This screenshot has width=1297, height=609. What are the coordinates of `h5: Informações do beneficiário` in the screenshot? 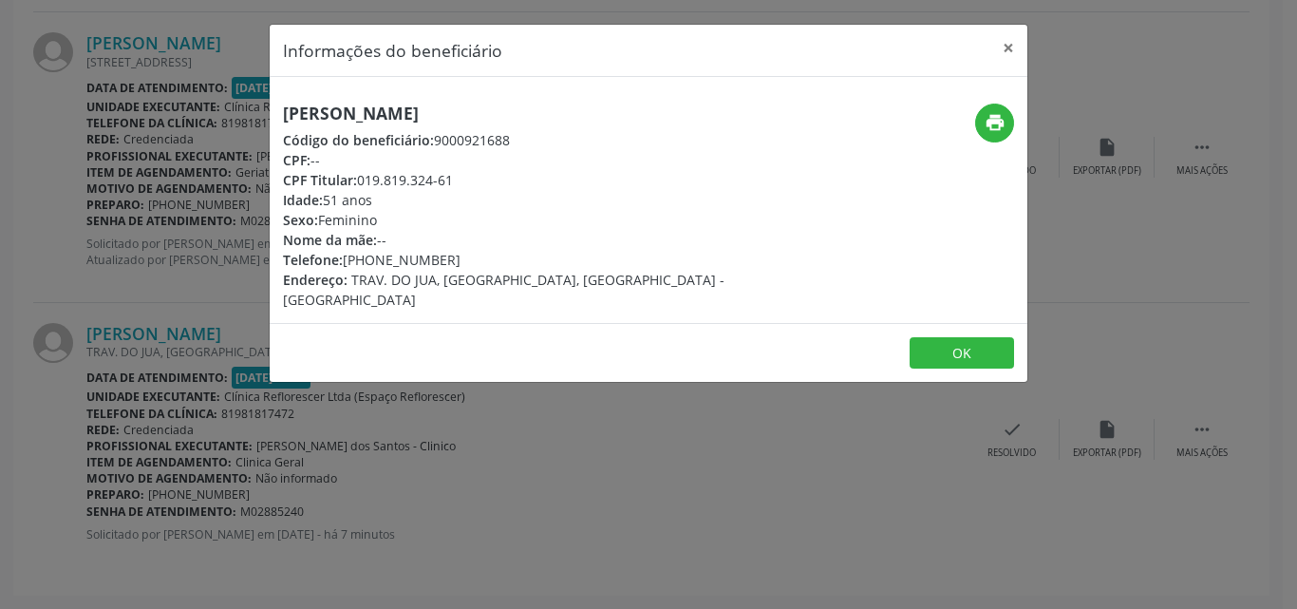 It's located at (392, 50).